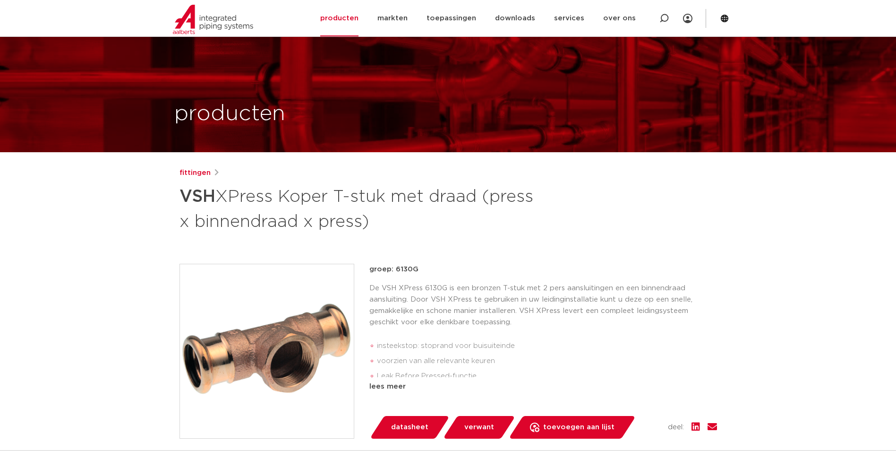  What do you see at coordinates (543, 386) in the screenshot?
I see `div: lees meer` at bounding box center [543, 386].